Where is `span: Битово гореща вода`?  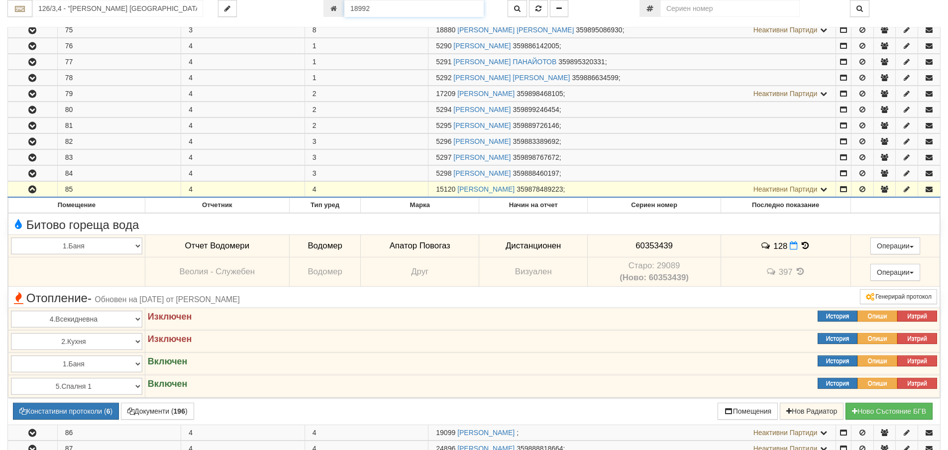
span: Битово гореща вода is located at coordinates (75, 225).